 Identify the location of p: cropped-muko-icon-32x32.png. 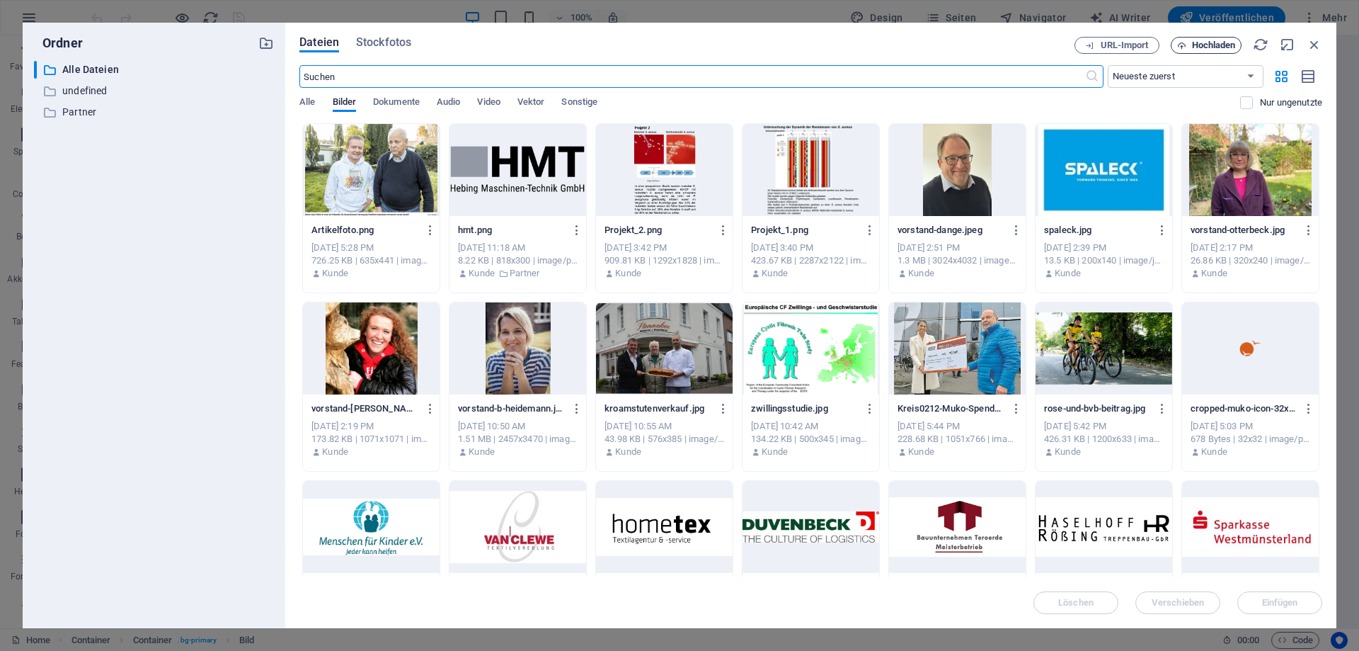
(1244, 408).